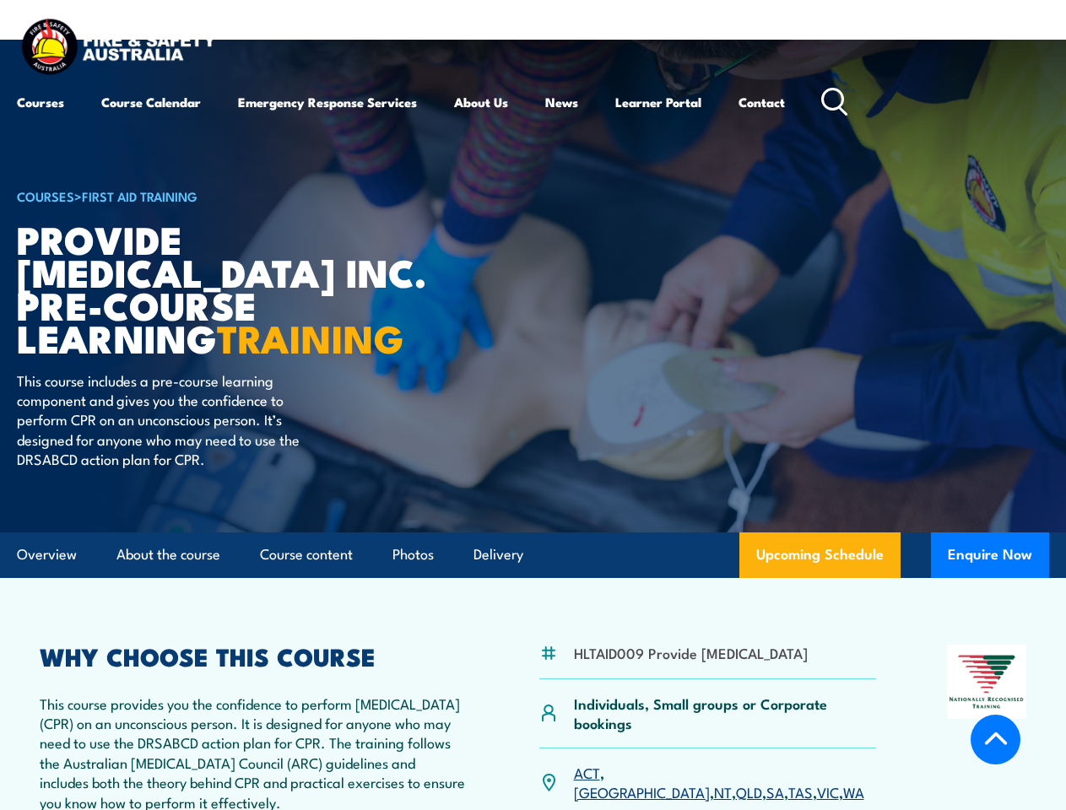 The image size is (1066, 810). I want to click on a: Emergency Response Services, so click(328, 102).